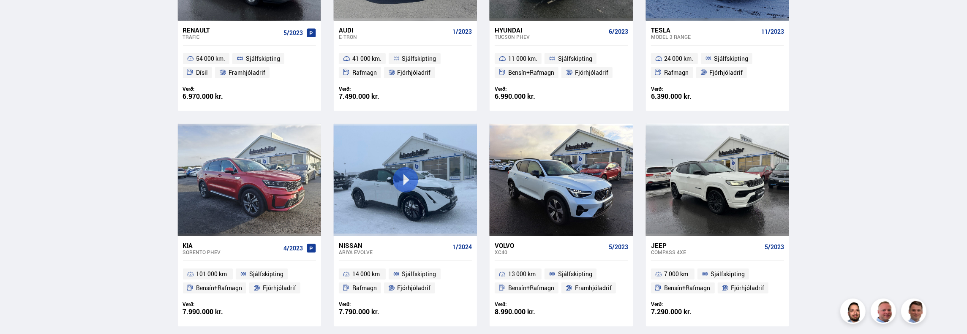 Image resolution: width=967 pixels, height=334 pixels. Describe the element at coordinates (202, 73) in the screenshot. I see `span: Dísil` at that location.